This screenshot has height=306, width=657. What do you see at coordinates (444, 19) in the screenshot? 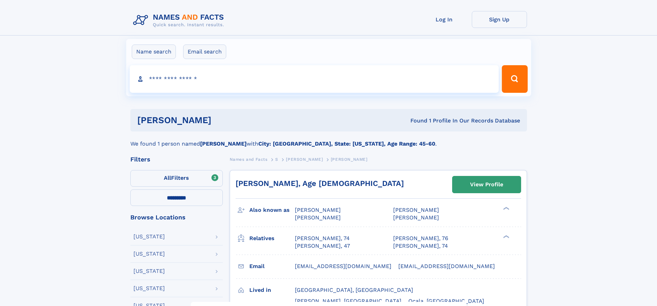
I see `a: Log In` at bounding box center [444, 19].